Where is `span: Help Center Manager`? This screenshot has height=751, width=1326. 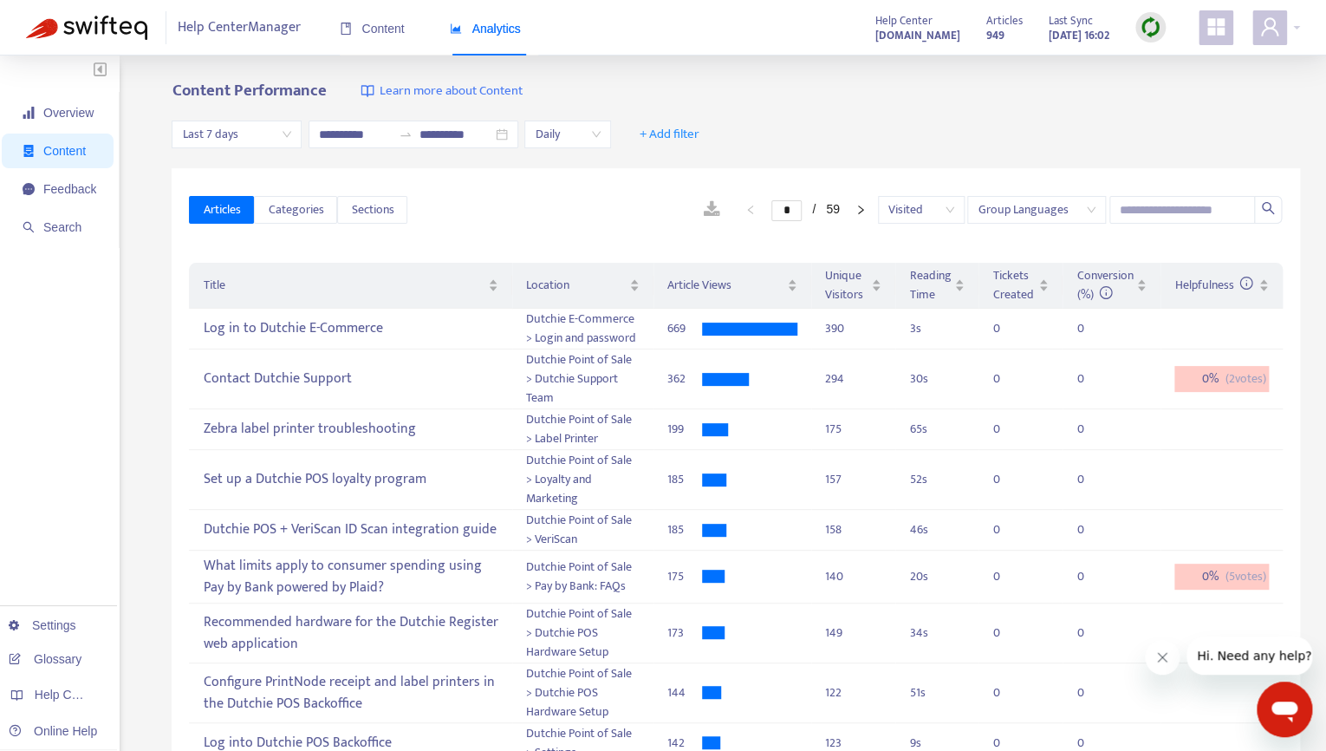 span: Help Center Manager is located at coordinates (239, 28).